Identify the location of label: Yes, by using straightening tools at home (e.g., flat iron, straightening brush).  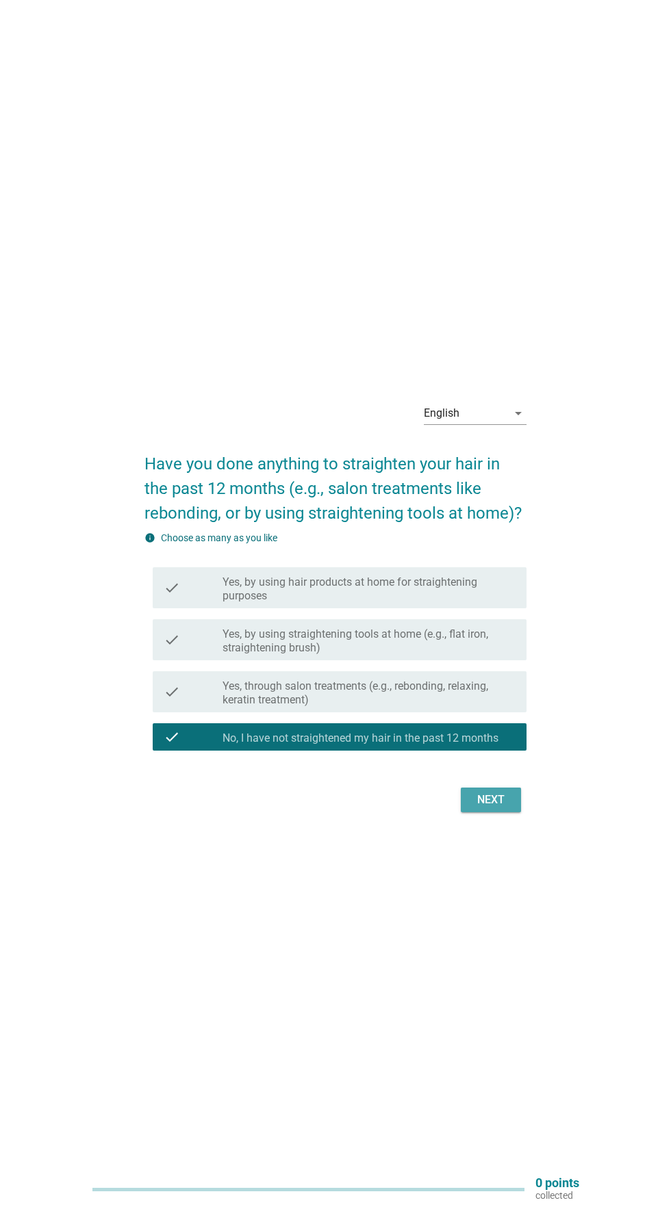
(369, 641).